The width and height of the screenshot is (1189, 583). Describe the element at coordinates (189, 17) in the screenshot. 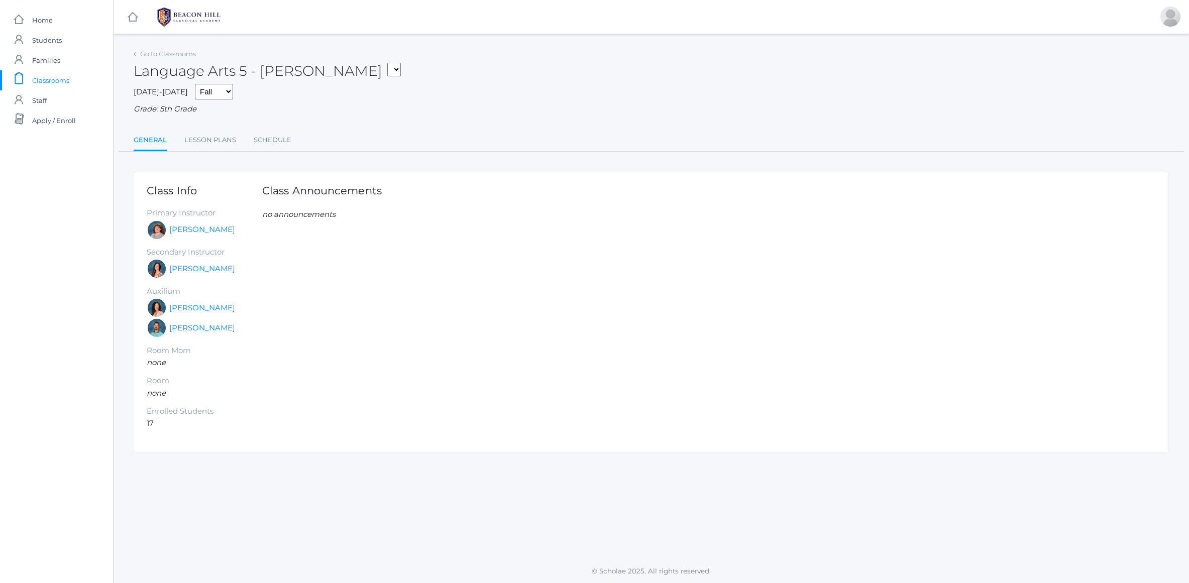

I see `img: 1_BHCALogos-05.png` at that location.